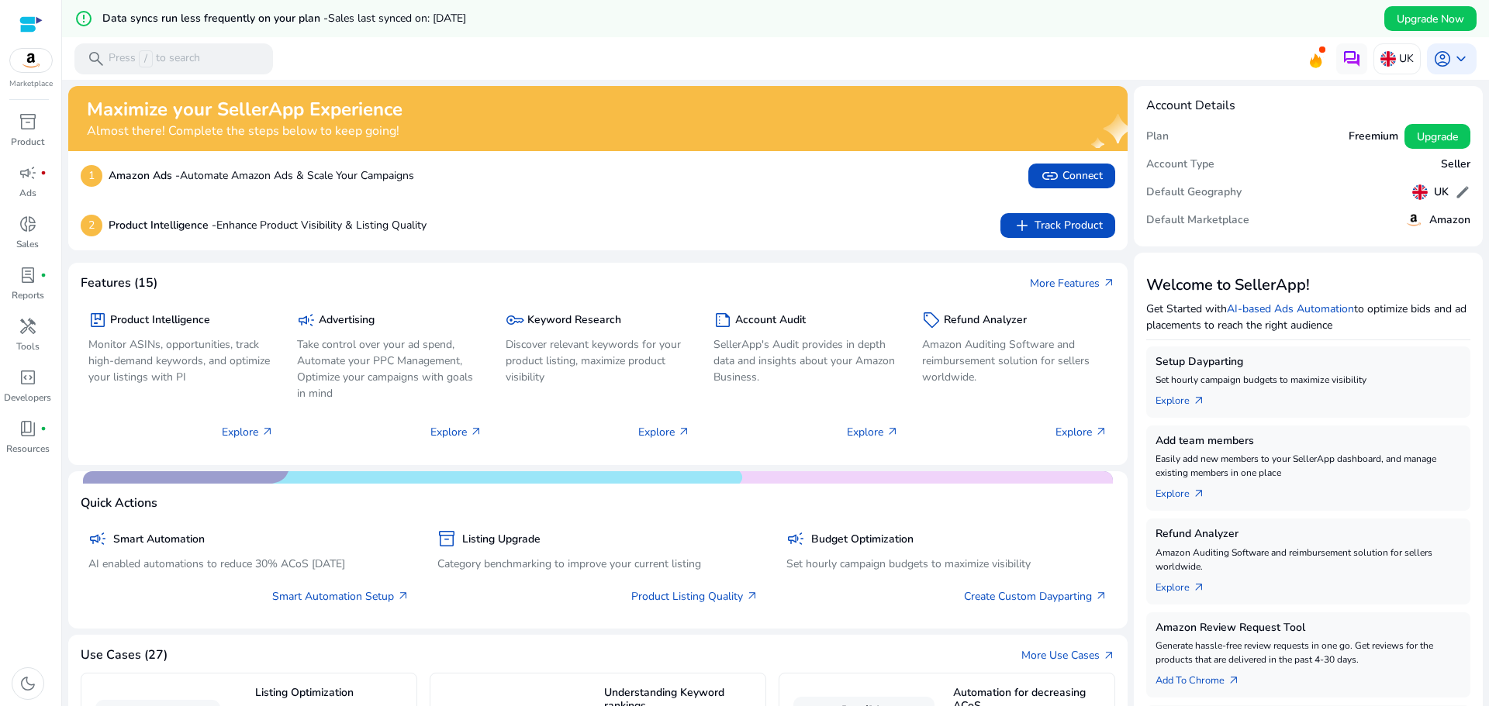 Image resolution: width=1489 pixels, height=706 pixels. What do you see at coordinates (28, 275) in the screenshot?
I see `span: lab_profile` at bounding box center [28, 275].